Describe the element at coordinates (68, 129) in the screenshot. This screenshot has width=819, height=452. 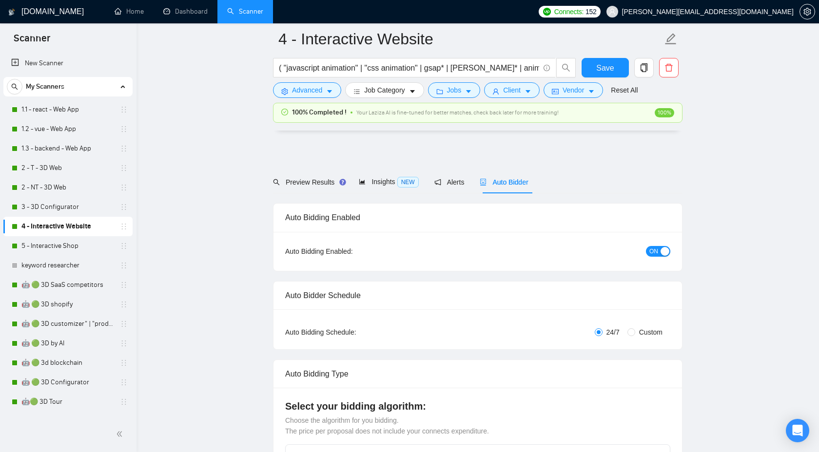
I see `a: 1.2 - vue - Web App` at that location.